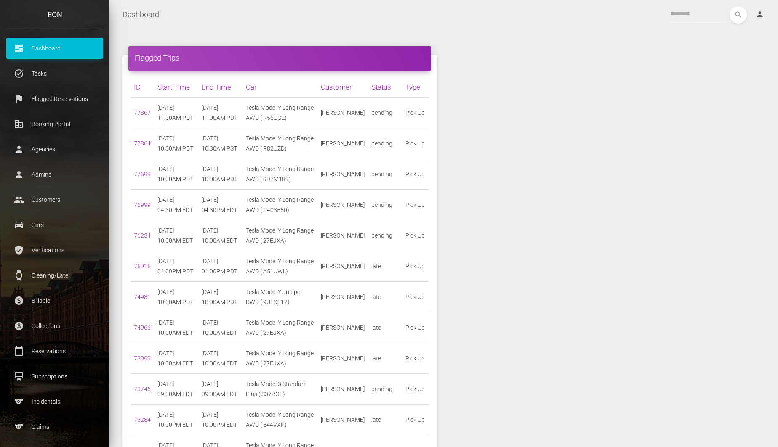 The height and width of the screenshot is (447, 778). I want to click on th: Type, so click(415, 87).